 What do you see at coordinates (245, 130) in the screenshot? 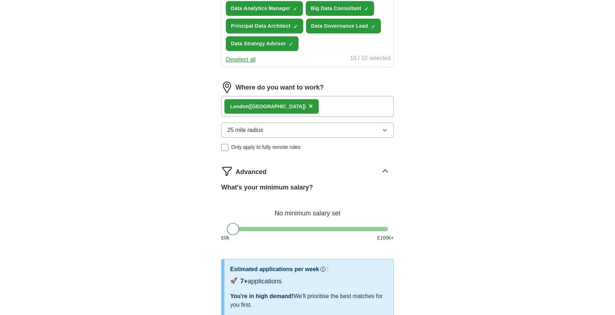
I see `span: 25 mile radius` at bounding box center [245, 130].